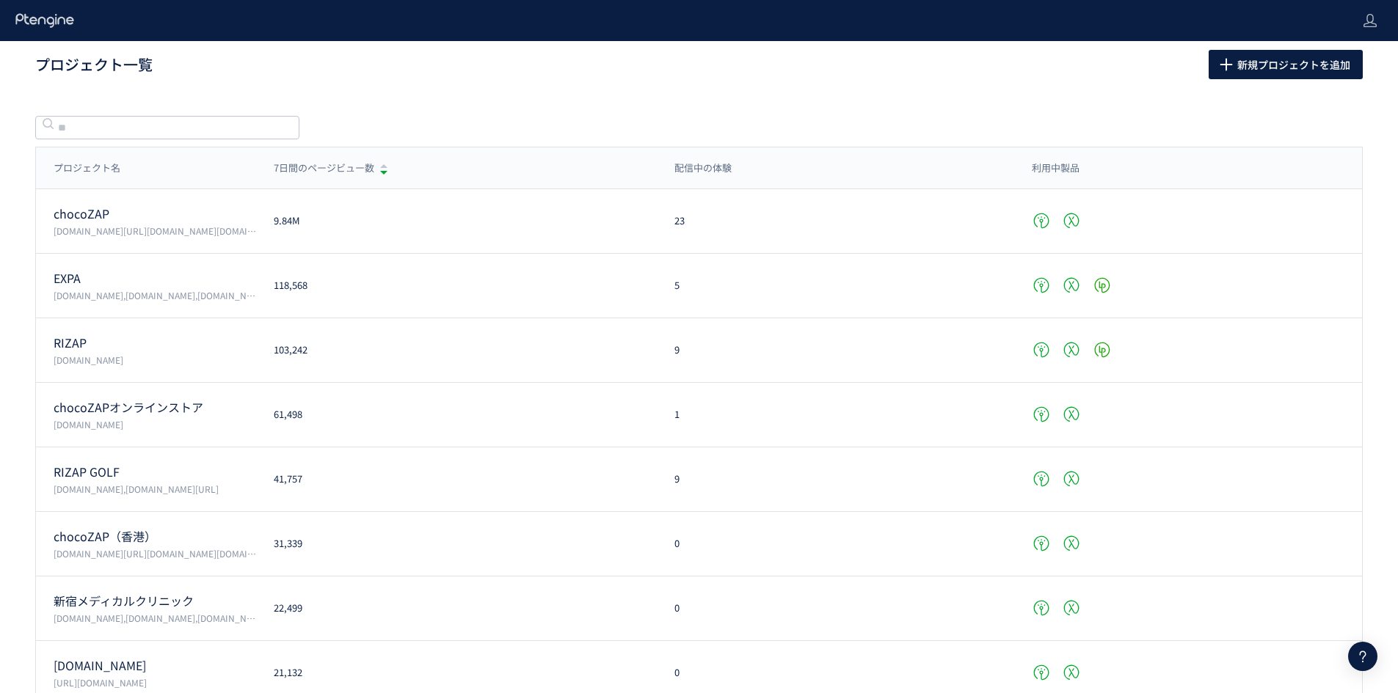  I want to click on p: vivana.jp,expa-official.jp,reserve-expa.jp, so click(155, 295).